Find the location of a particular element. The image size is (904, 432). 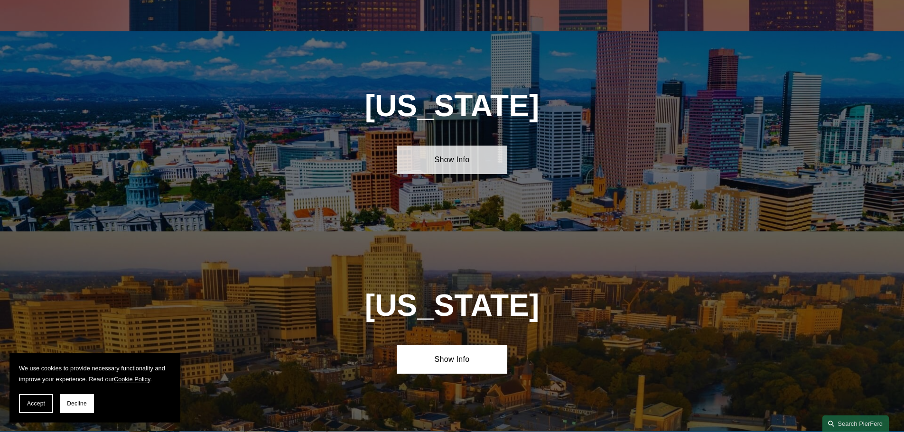

button: Accept is located at coordinates (36, 404).